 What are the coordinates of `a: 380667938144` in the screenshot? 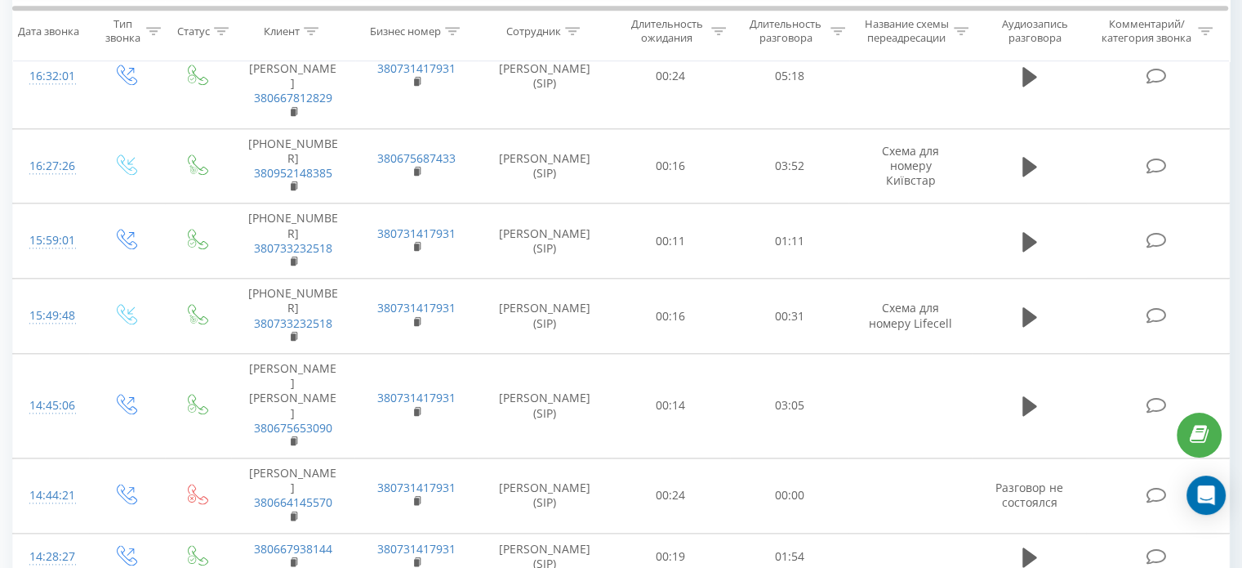 It's located at (293, 548).